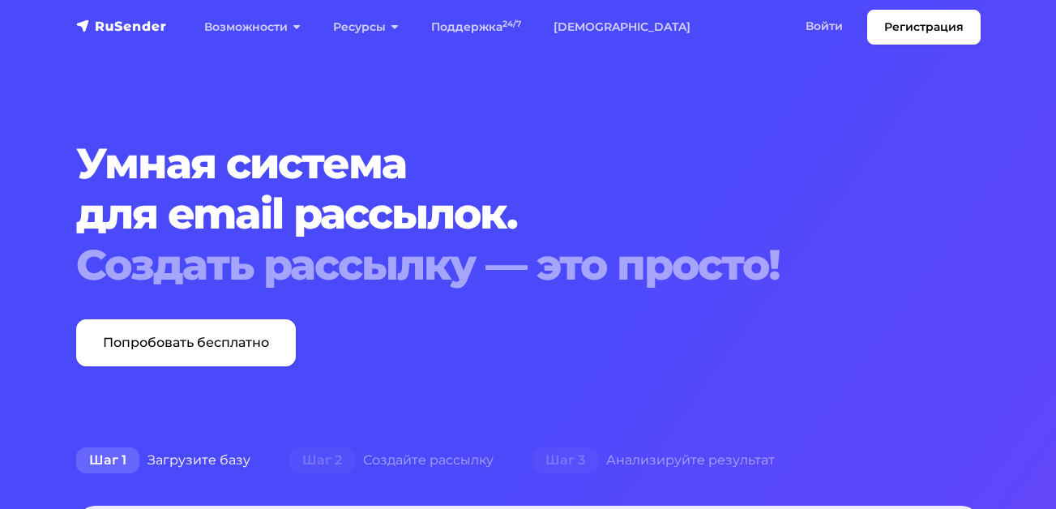 The height and width of the screenshot is (509, 1056). Describe the element at coordinates (924, 27) in the screenshot. I see `a: Регистрация` at that location.